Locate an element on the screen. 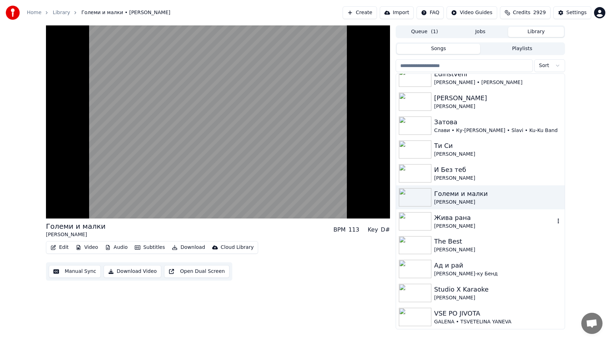 This screenshot has height=341, width=611. div: Settings is located at coordinates (576, 13).